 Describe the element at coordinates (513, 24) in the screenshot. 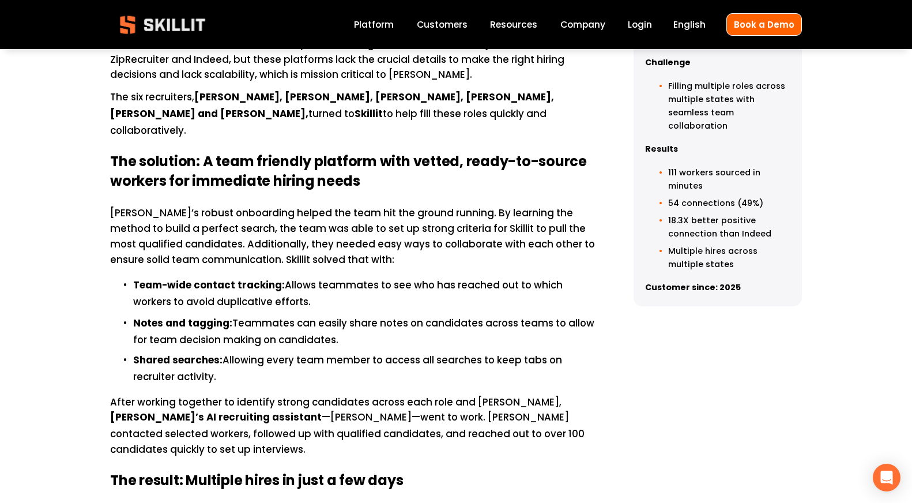

I see `a: folder dropdown` at that location.